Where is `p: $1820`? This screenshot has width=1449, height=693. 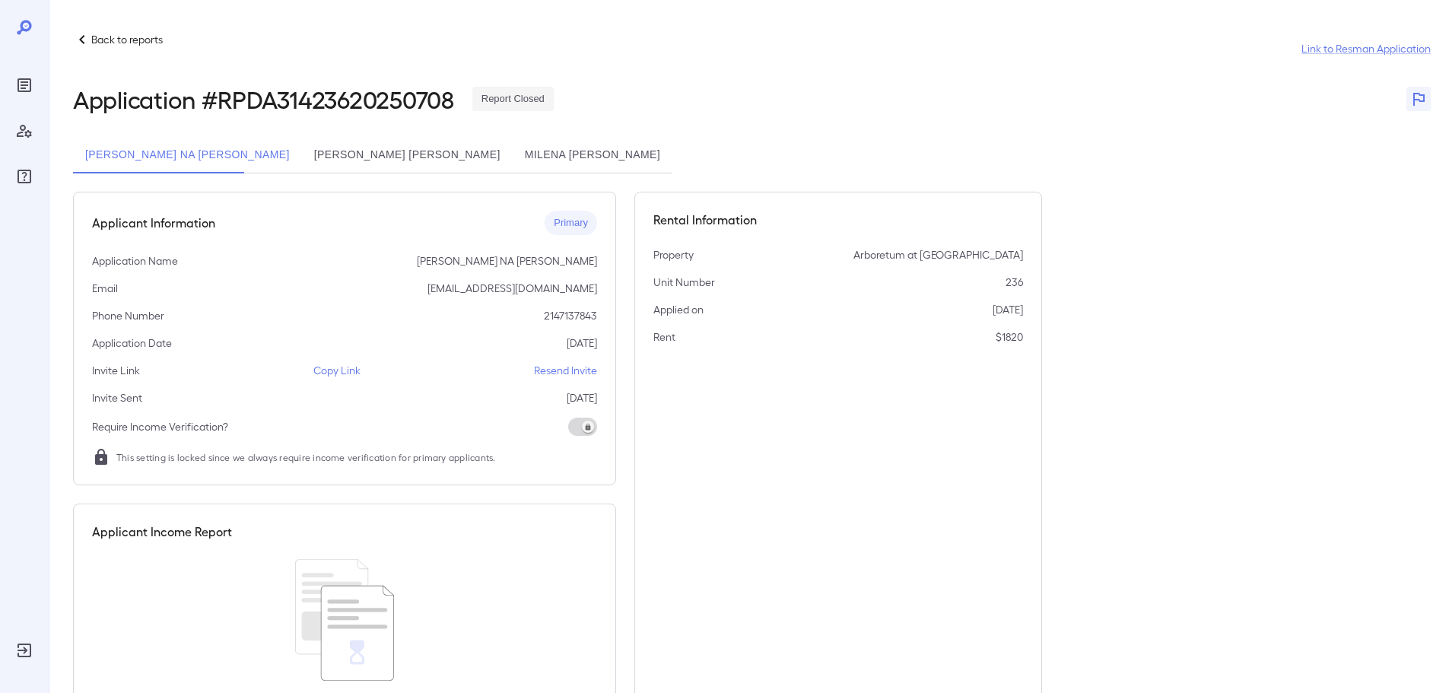
p: $1820 is located at coordinates (1010, 337).